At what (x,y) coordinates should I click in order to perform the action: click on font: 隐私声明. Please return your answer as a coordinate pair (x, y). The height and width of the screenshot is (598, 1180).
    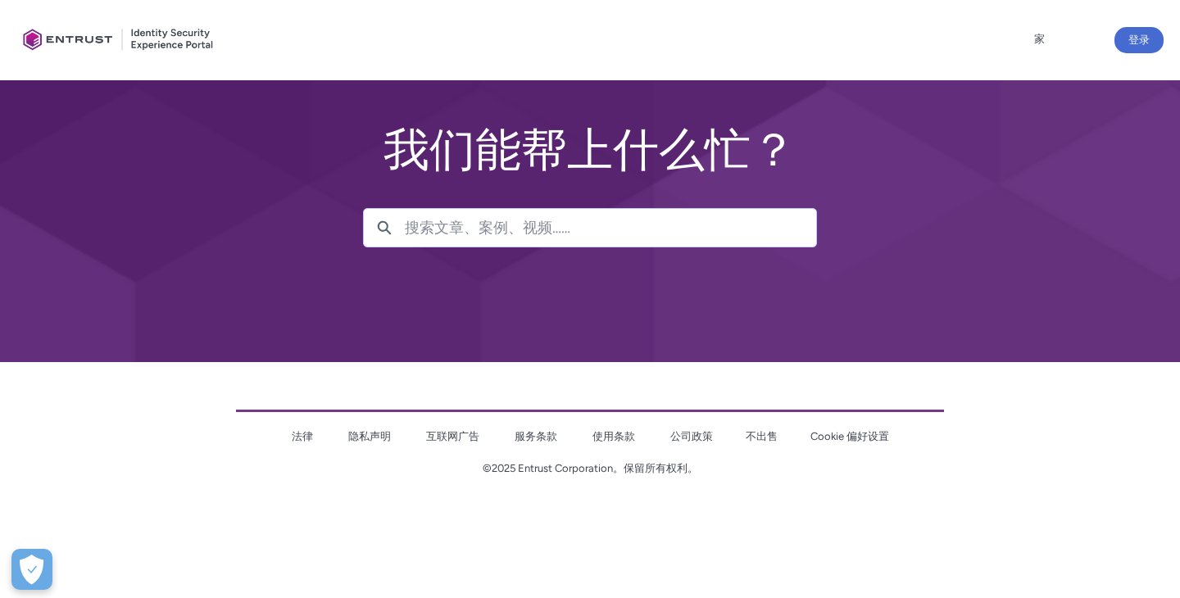
    Looking at the image, I should click on (370, 436).